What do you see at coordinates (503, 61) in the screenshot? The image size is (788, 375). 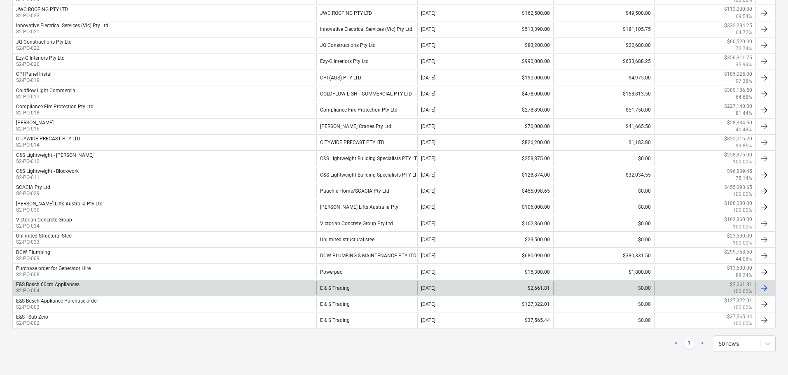 I see `div: $990,000.00` at bounding box center [503, 61].